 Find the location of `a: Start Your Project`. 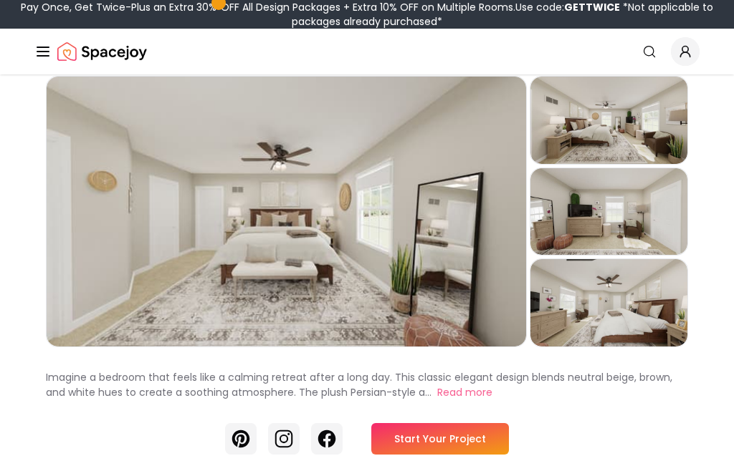

a: Start Your Project is located at coordinates (440, 439).